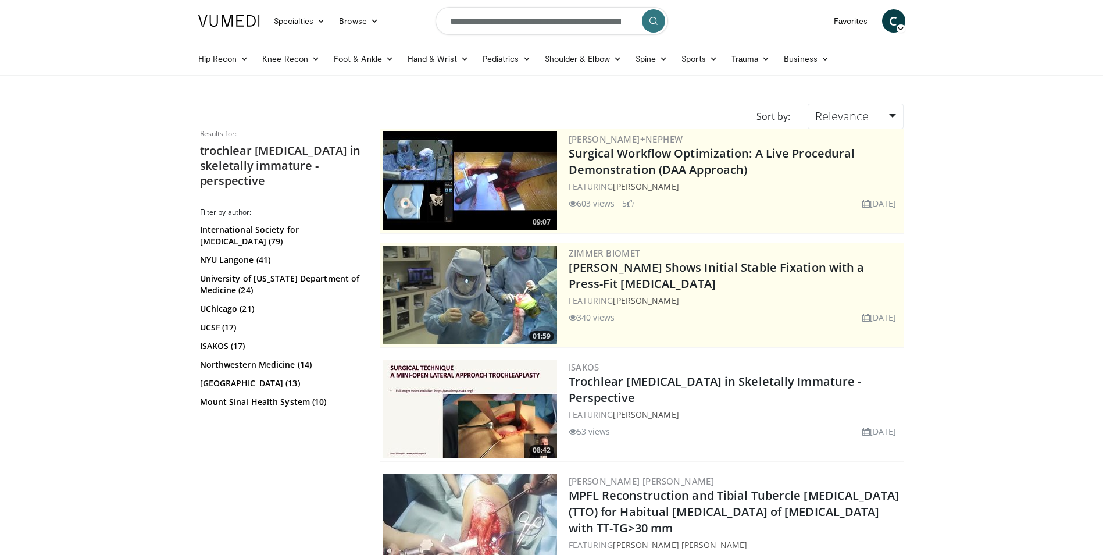 Image resolution: width=1103 pixels, height=555 pixels. I want to click on a: UChicago (21), so click(280, 309).